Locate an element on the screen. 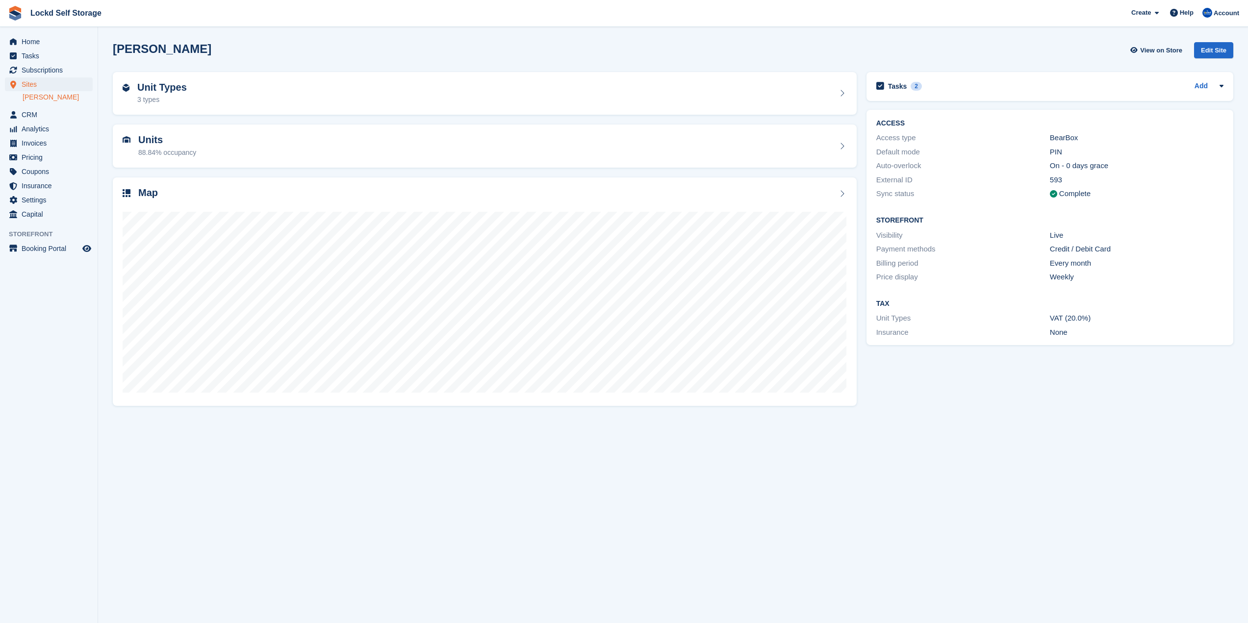 Image resolution: width=1248 pixels, height=623 pixels. span: Account is located at coordinates (1227, 13).